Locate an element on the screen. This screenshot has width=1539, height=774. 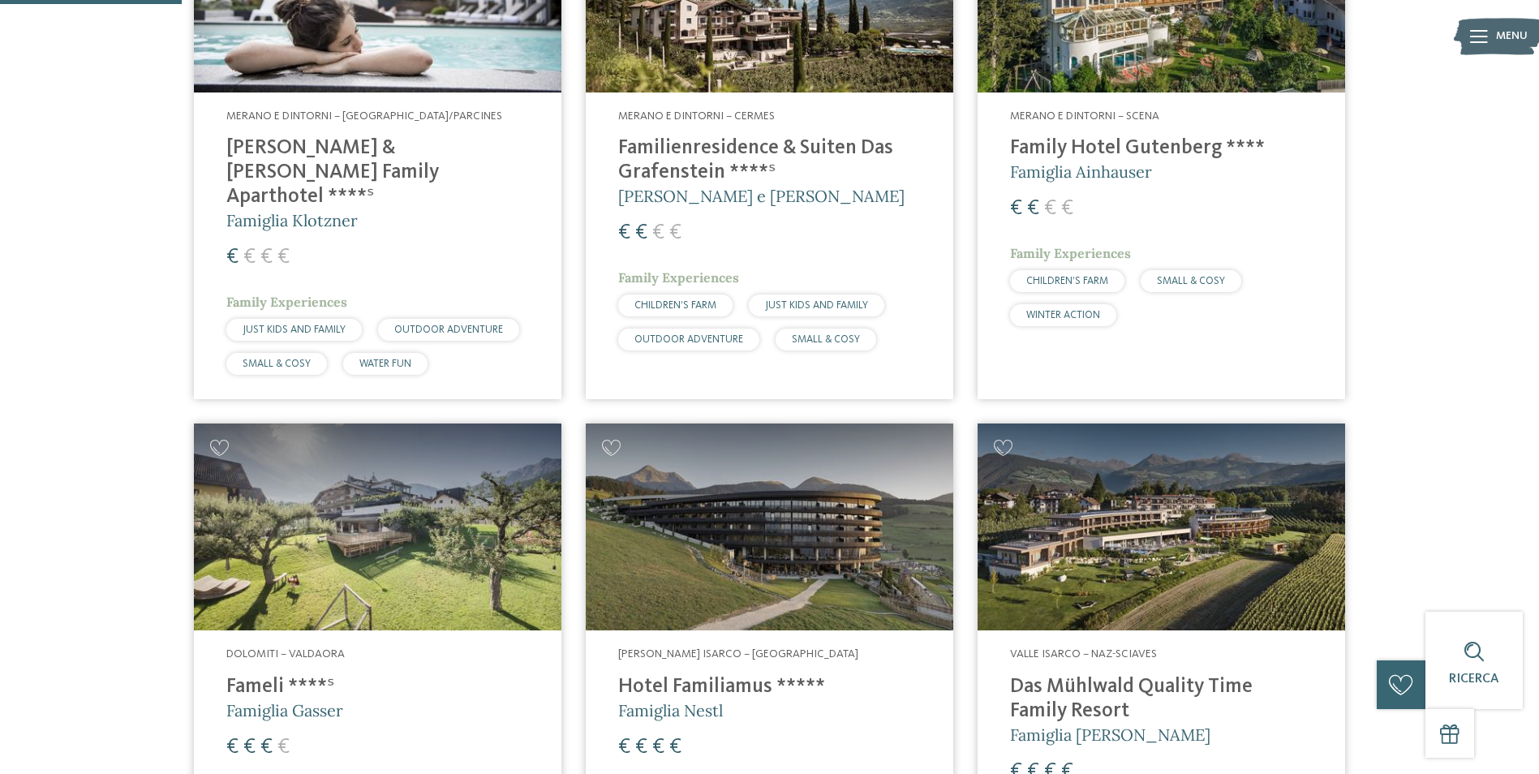
span: Famiglia Gasser is located at coordinates (285, 710).